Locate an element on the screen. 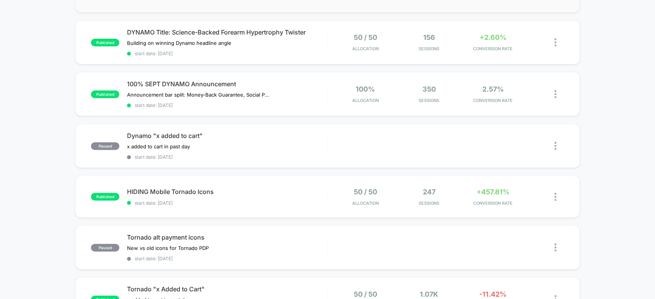  span: Announcement bar split: Money-Back Guarantee, Social Proof, and Strong USP. is located at coordinates (198, 95).